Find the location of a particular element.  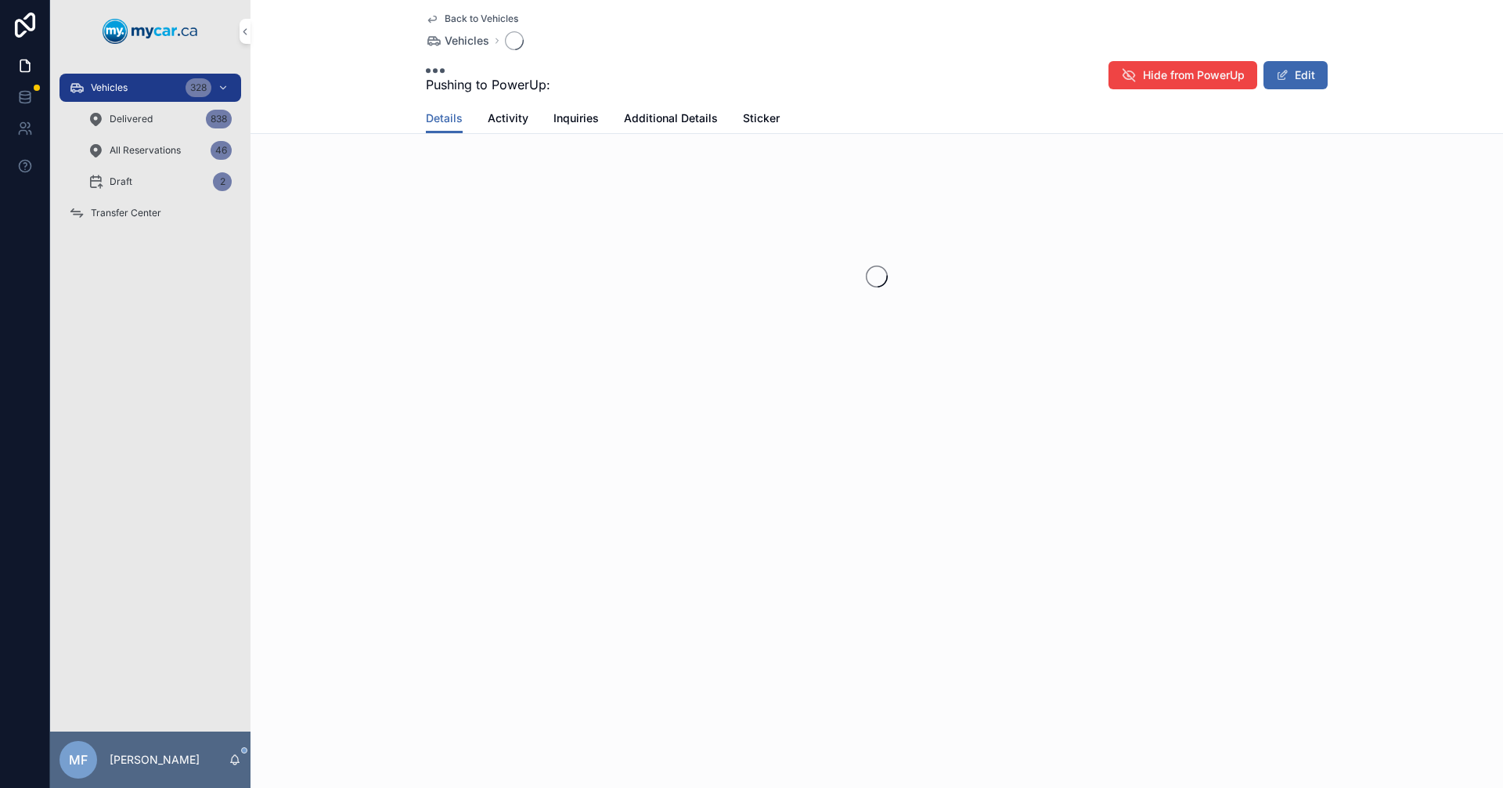

span: Delivered is located at coordinates (131, 119).